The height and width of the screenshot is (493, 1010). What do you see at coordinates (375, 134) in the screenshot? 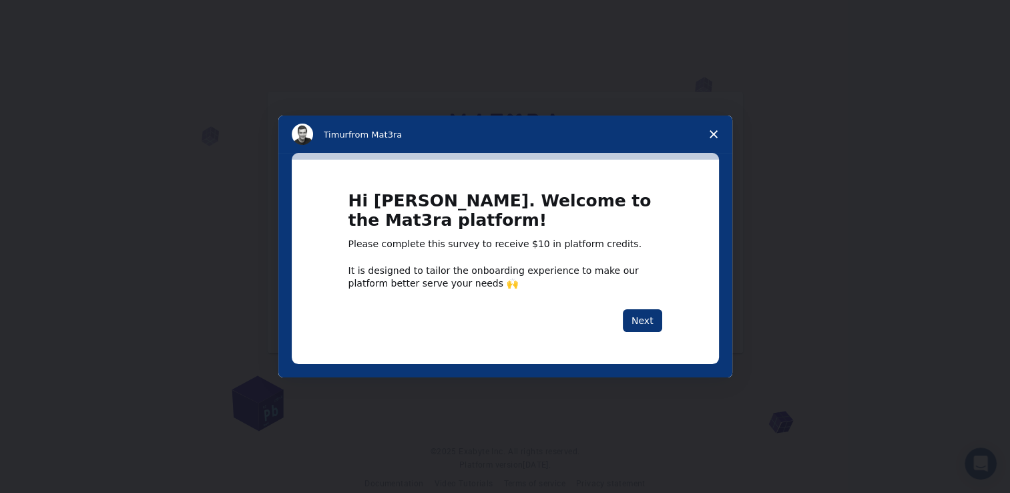
I see `span: from Mat3ra` at bounding box center [375, 134].